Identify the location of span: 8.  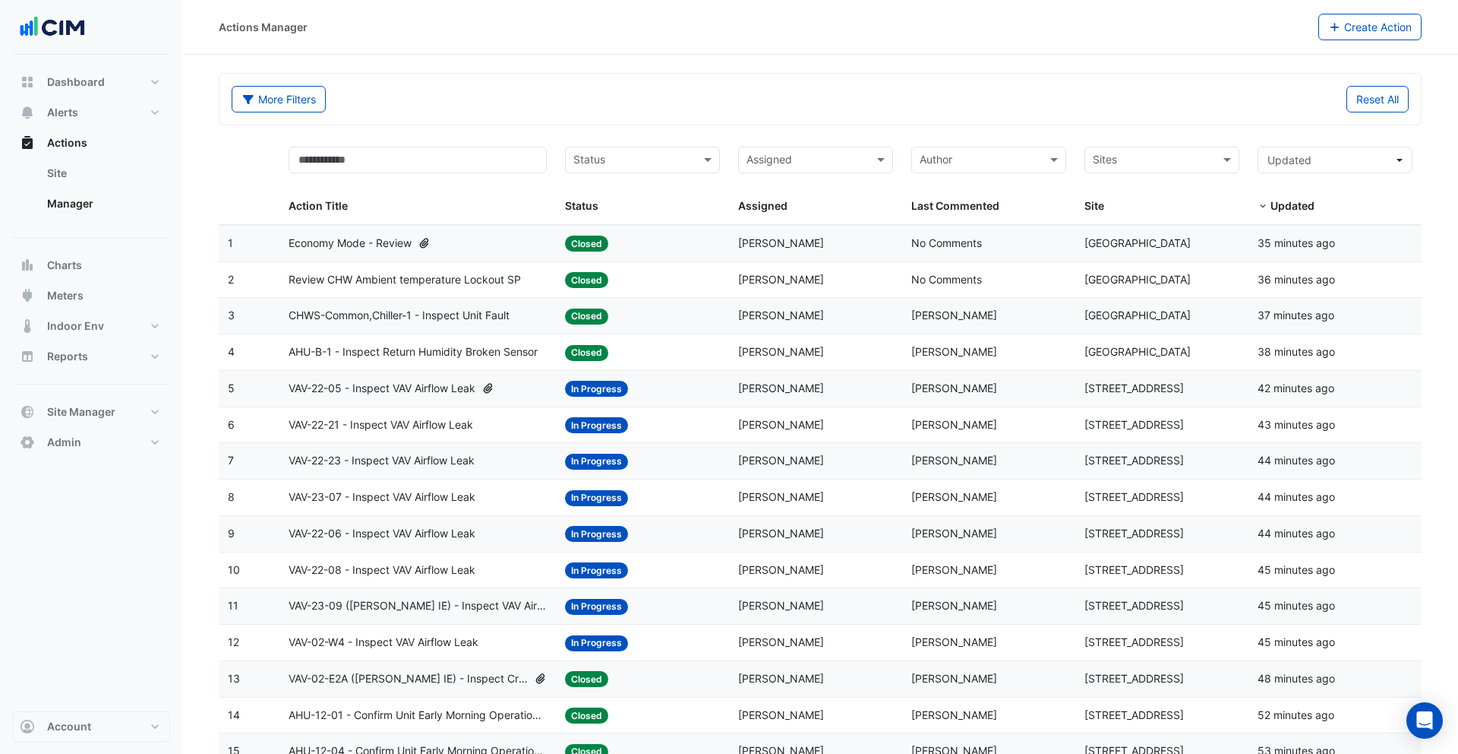
(231, 496).